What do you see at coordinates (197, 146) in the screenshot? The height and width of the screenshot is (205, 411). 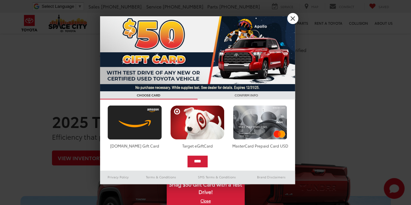 I see `div: Target eGiftCard` at bounding box center [197, 146].